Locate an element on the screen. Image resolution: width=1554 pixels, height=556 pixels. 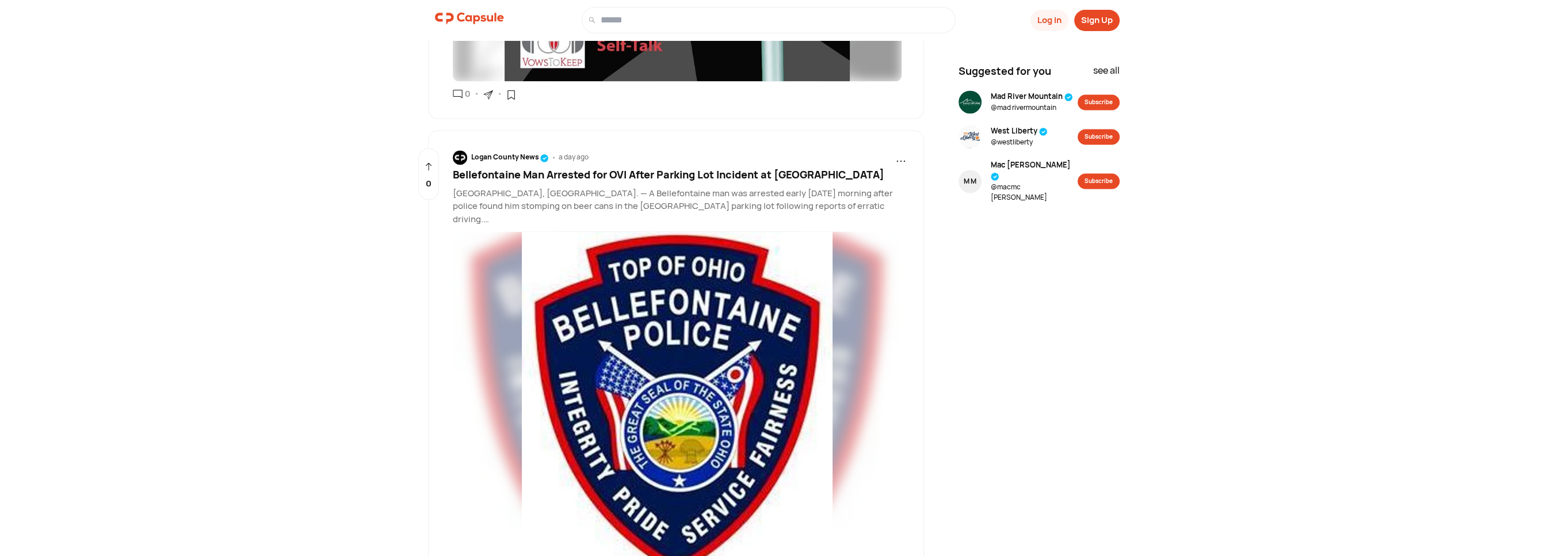
p: 0 is located at coordinates (429, 184).